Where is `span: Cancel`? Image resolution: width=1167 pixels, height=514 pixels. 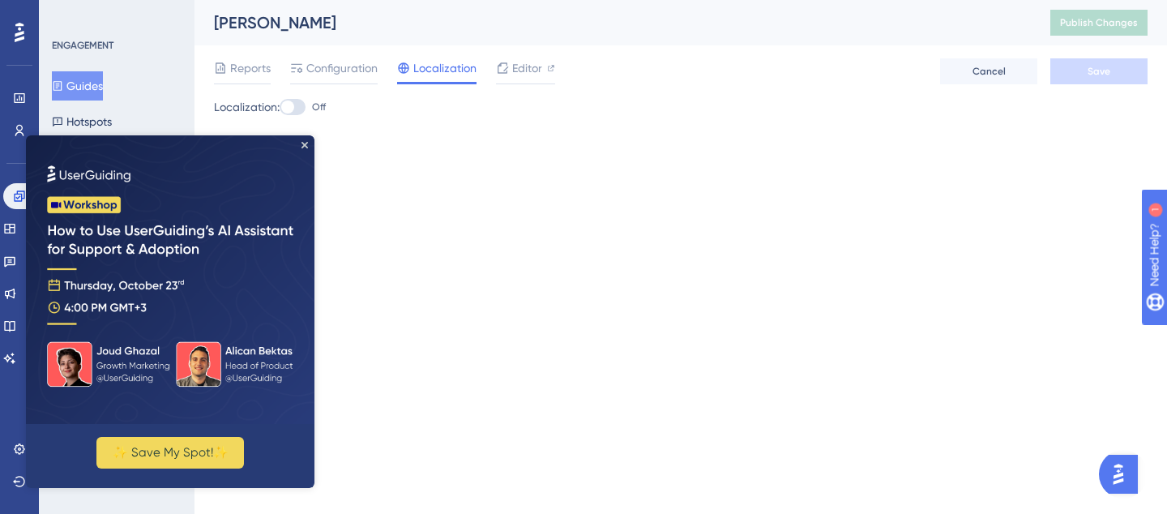
span: Cancel is located at coordinates (988, 71).